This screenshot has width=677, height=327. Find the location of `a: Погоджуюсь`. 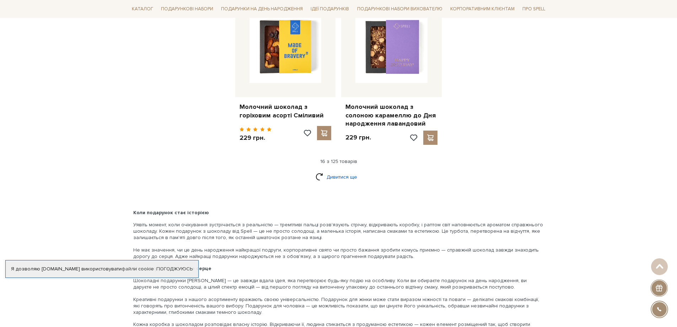

a: Погоджуюсь is located at coordinates (174, 269).